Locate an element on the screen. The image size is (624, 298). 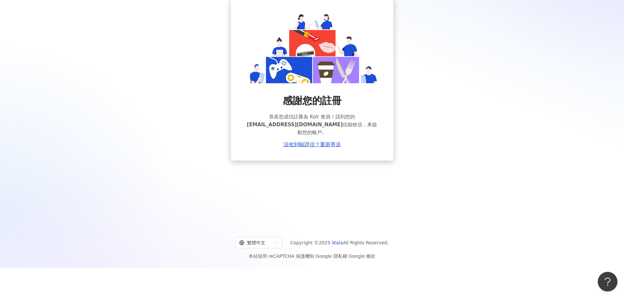
a: Google 隱私權 is located at coordinates (331, 256).